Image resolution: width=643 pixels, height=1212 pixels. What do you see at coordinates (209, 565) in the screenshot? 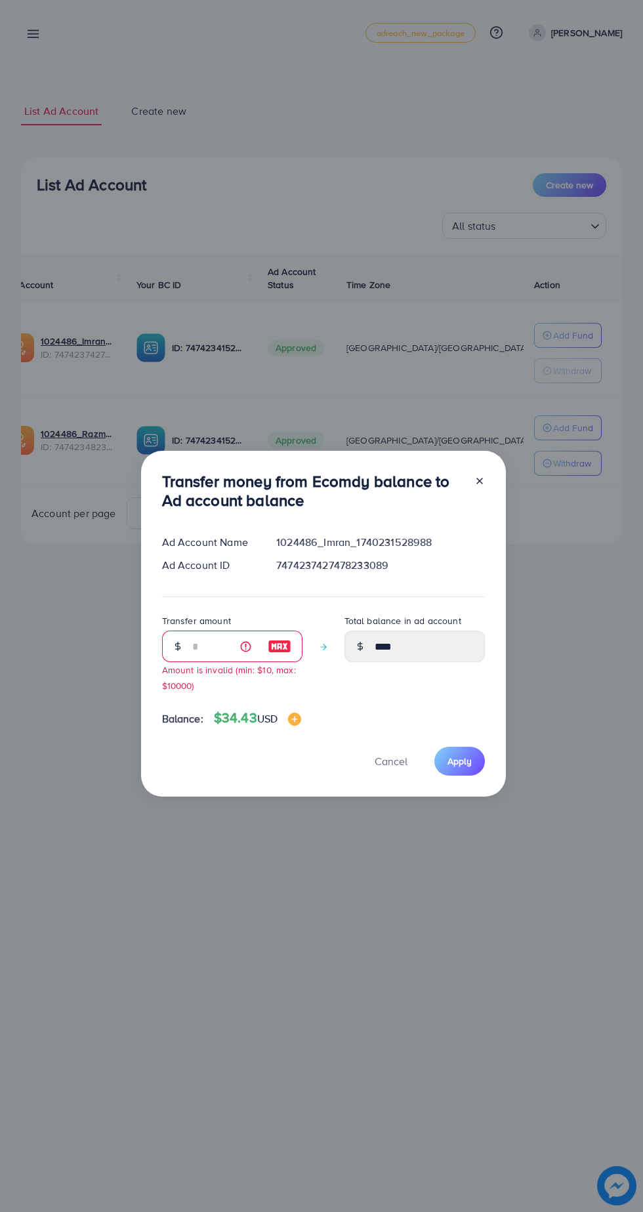
I see `div: Ad Account ID` at bounding box center [209, 565].